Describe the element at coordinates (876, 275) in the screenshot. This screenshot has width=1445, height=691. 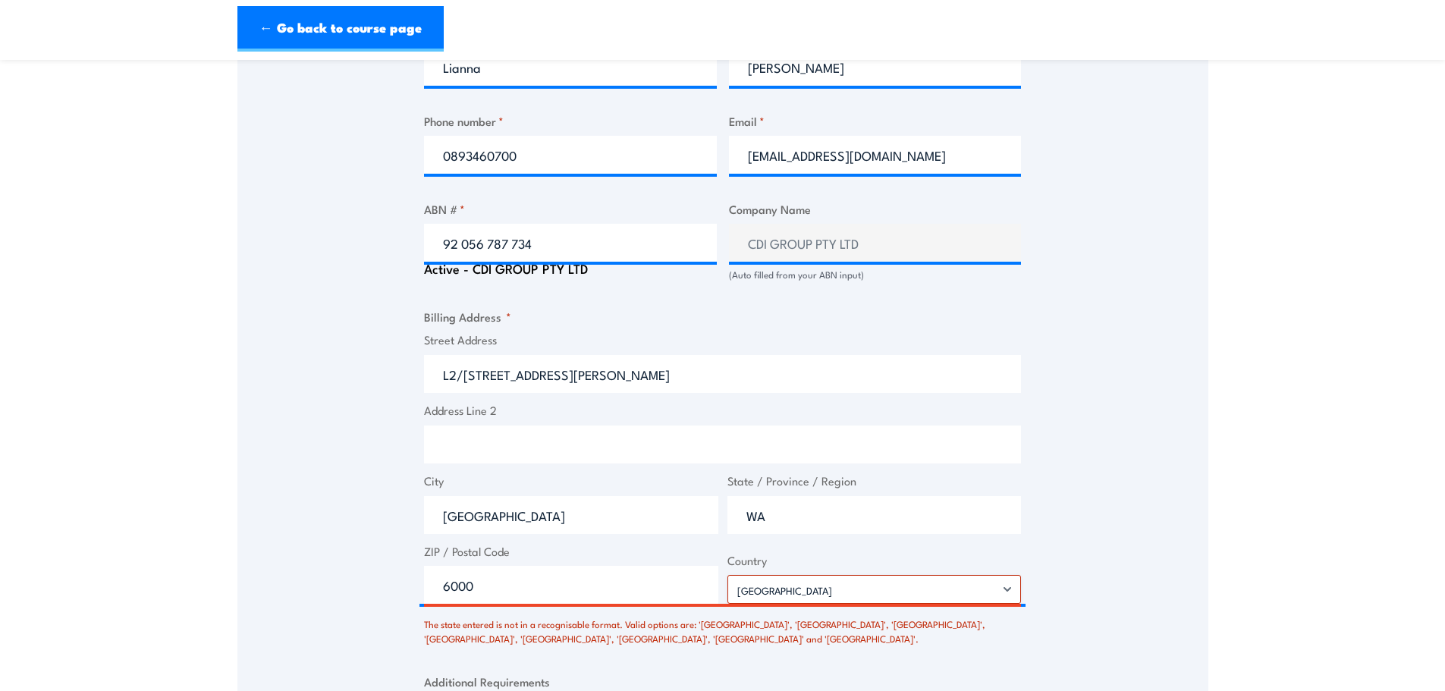
I see `div: (Auto filled from your ABN input)` at that location.